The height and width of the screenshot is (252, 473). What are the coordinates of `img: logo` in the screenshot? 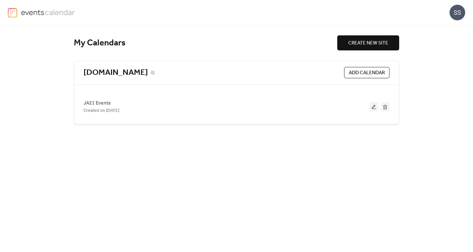 It's located at (13, 13).